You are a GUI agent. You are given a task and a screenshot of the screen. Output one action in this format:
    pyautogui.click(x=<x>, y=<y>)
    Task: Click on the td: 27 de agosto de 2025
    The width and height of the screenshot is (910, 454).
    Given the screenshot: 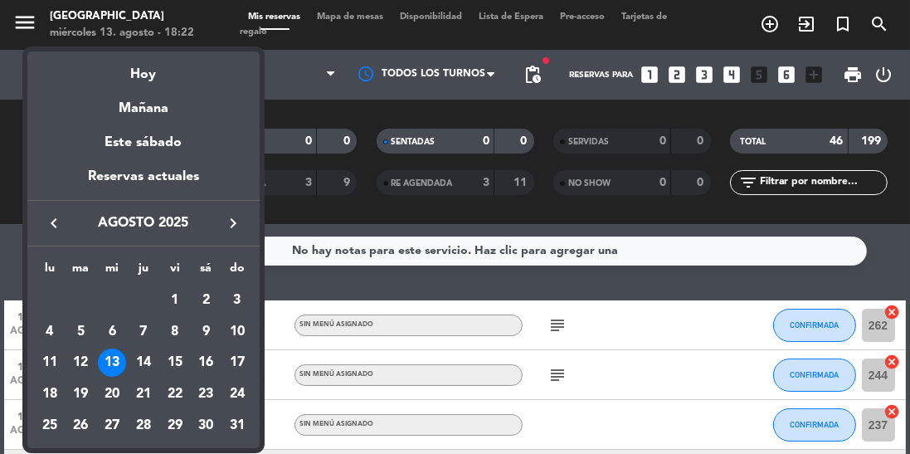 What is the action you would take?
    pyautogui.click(x=112, y=425)
    